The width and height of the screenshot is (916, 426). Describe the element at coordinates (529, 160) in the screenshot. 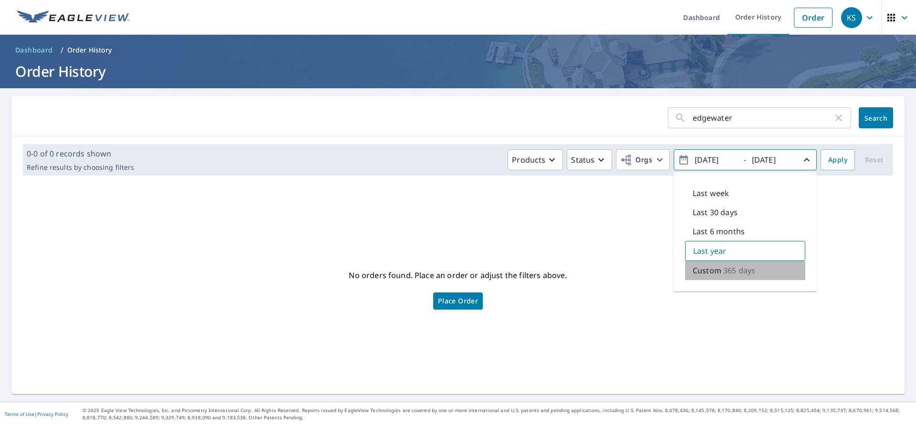

I see `p: Products` at that location.